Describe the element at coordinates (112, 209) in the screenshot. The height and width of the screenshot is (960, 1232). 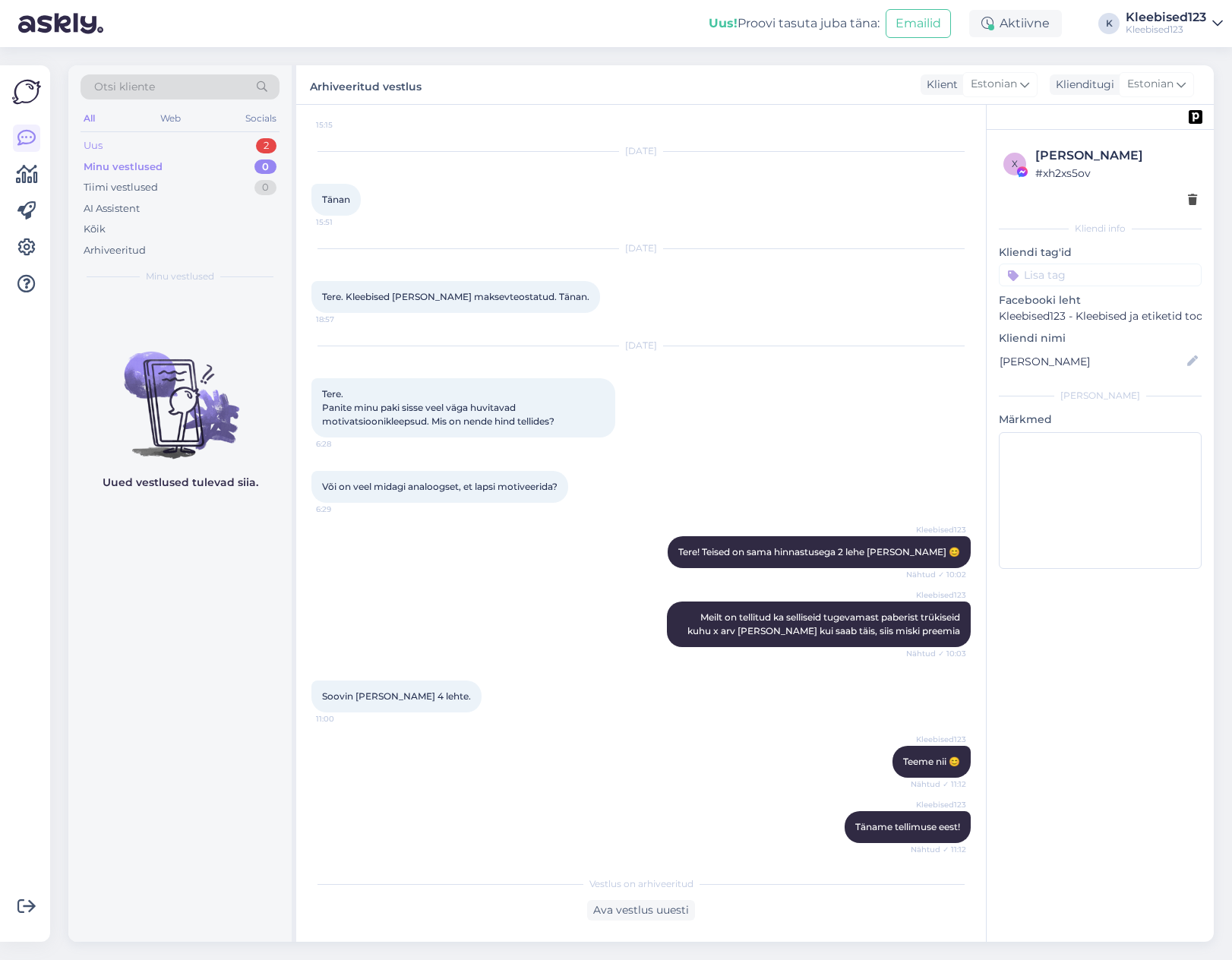
I see `div: AI Assistent` at that location.